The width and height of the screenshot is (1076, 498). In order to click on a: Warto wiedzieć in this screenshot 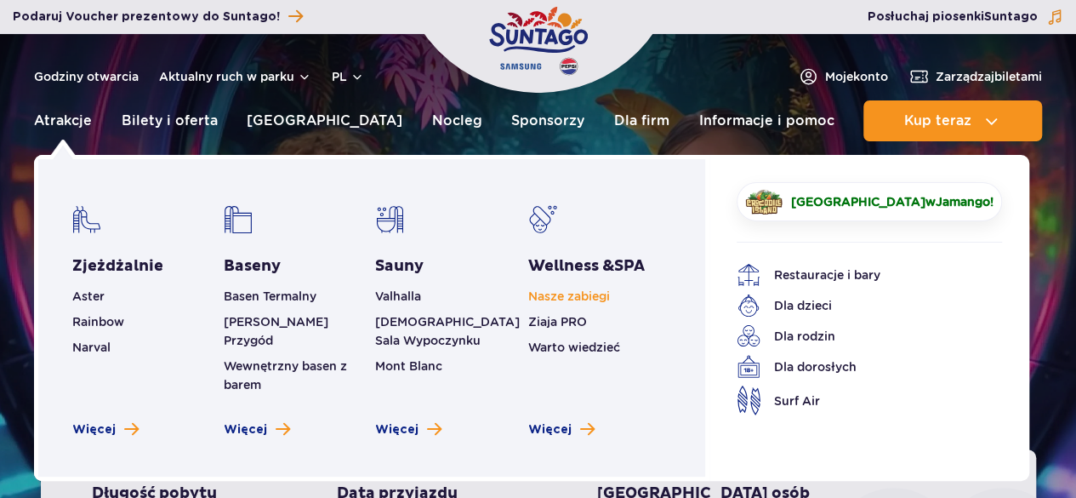, I will do `click(574, 347)`.